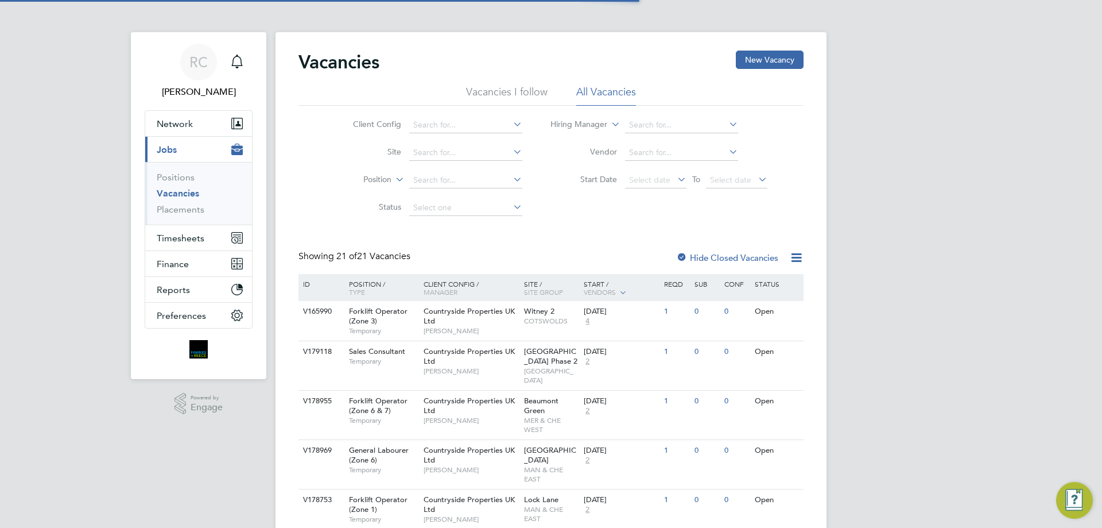 The image size is (1102, 528). What do you see at coordinates (377, 351) in the screenshot?
I see `span: Sales Consultant` at bounding box center [377, 351].